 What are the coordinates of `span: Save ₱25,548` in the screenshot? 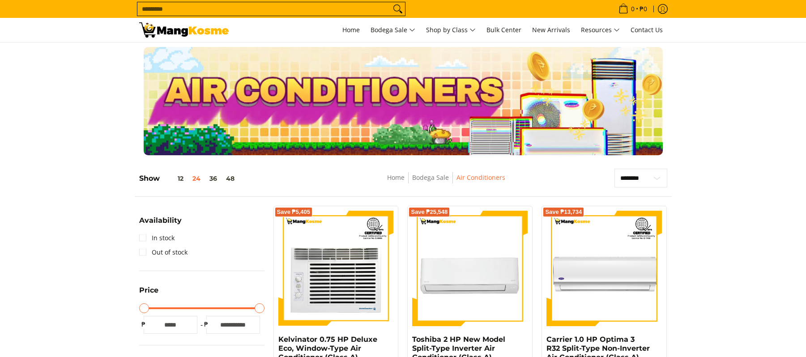 It's located at (429, 212).